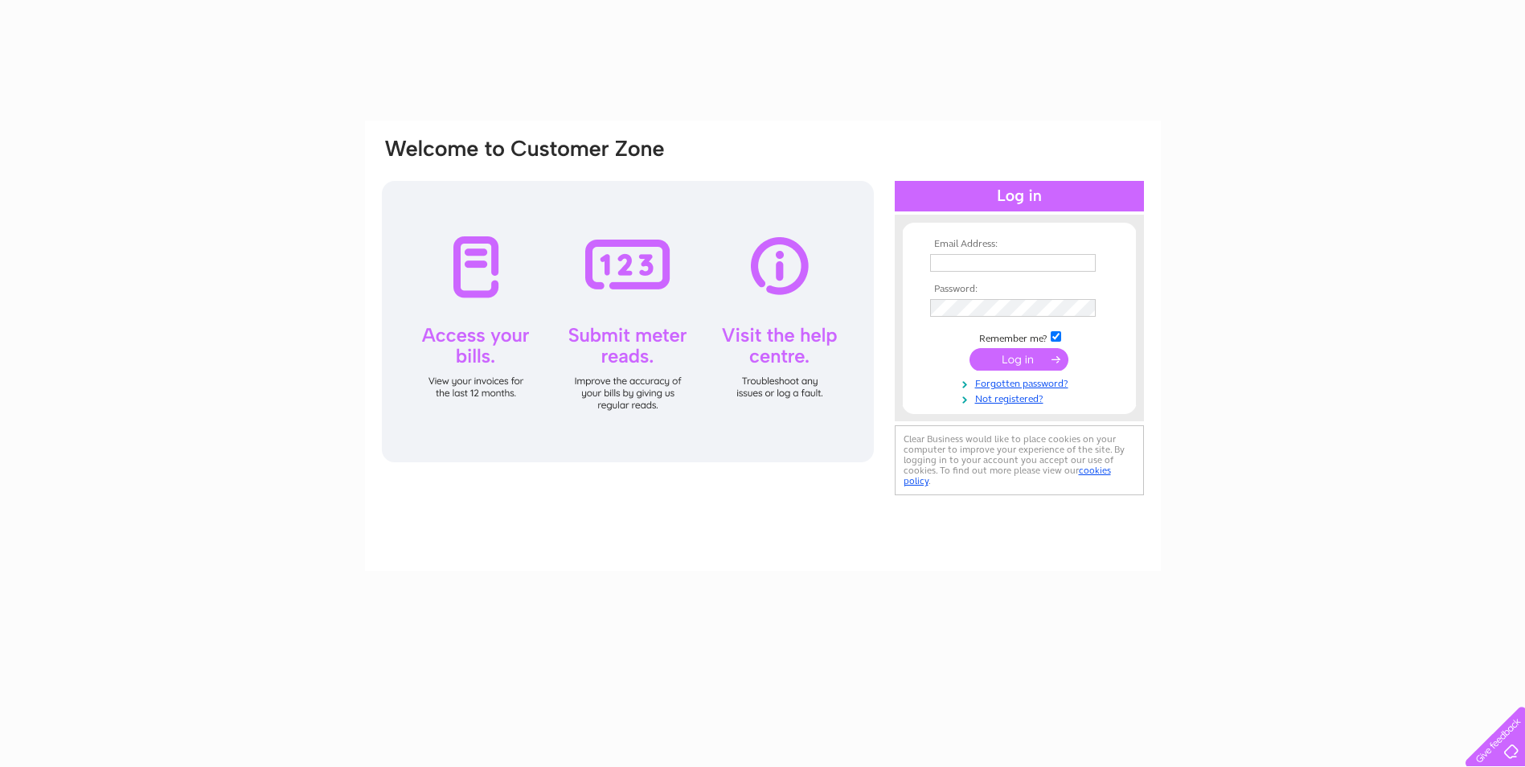  Describe the element at coordinates (1007, 475) in the screenshot. I see `a: cookies policy` at that location.